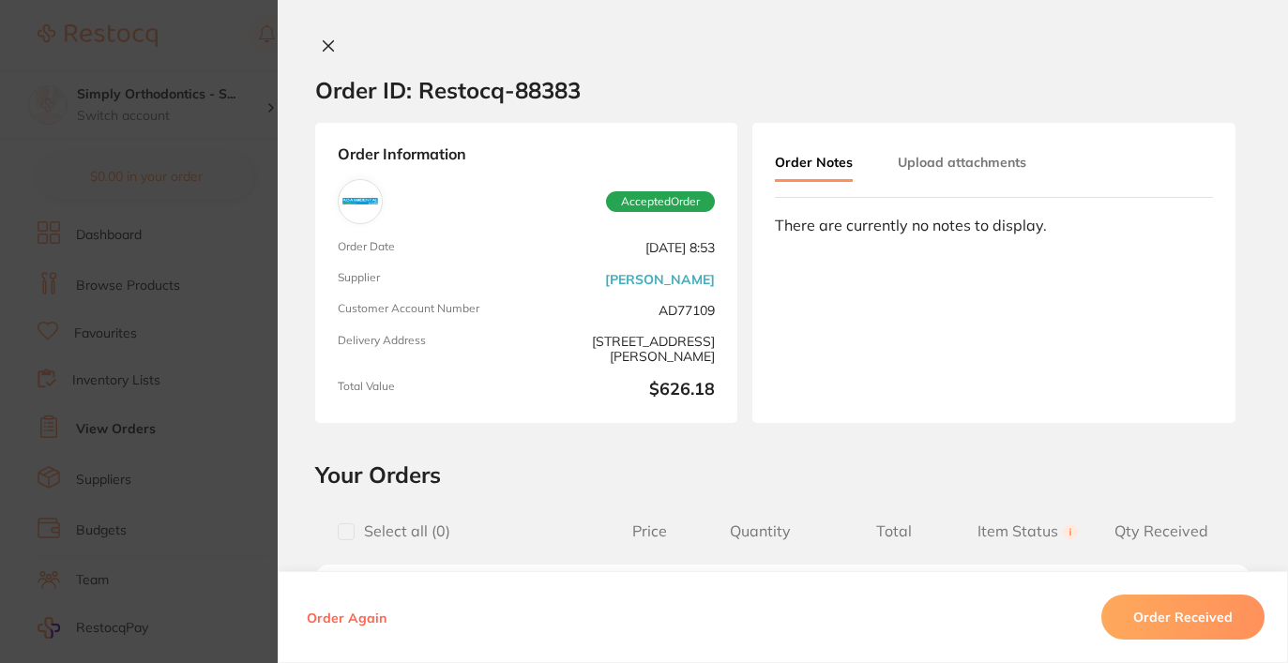  Describe the element at coordinates (783, 475) in the screenshot. I see `h2: Your Orders` at that location.